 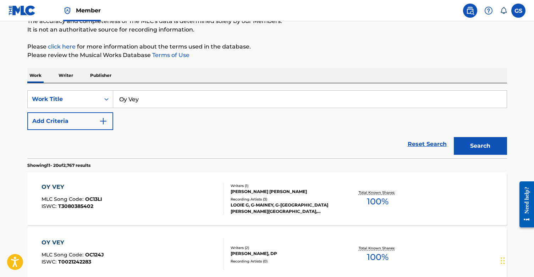 What do you see at coordinates (59, 166) in the screenshot?
I see `p: Showing 11 - 20 of 2,767 results` at bounding box center [59, 166].